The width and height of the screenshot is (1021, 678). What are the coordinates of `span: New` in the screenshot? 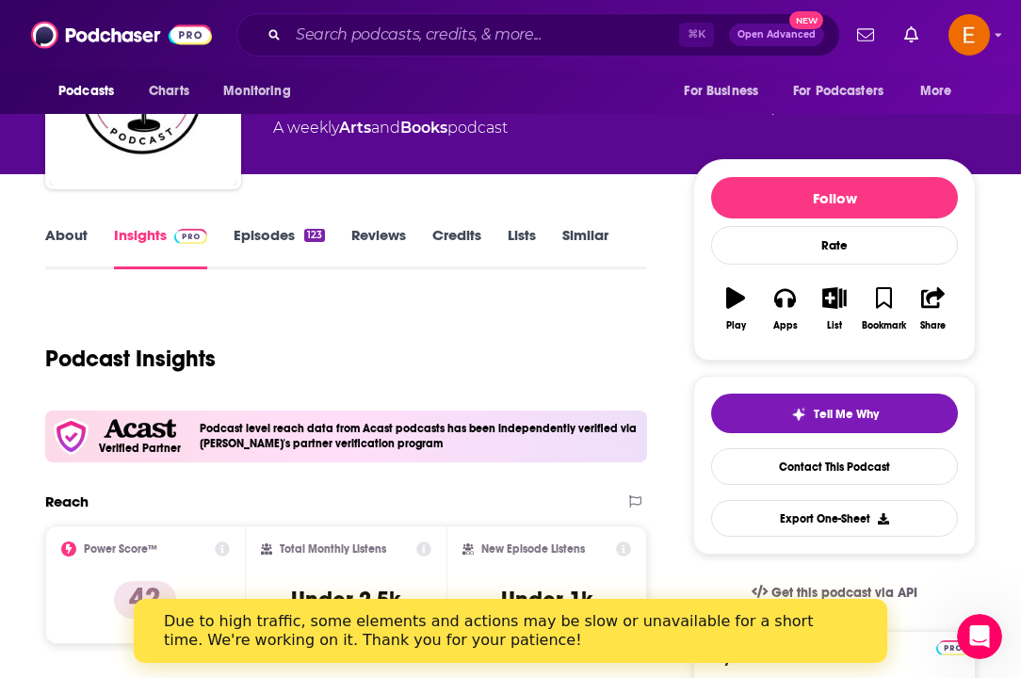 It's located at (806, 20).